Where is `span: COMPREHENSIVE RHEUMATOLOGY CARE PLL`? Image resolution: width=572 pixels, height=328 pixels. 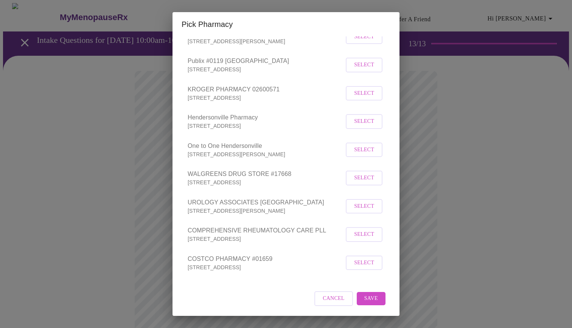 span: COMPREHENSIVE RHEUMATOLOGY CARE PLL is located at coordinates (266, 230).